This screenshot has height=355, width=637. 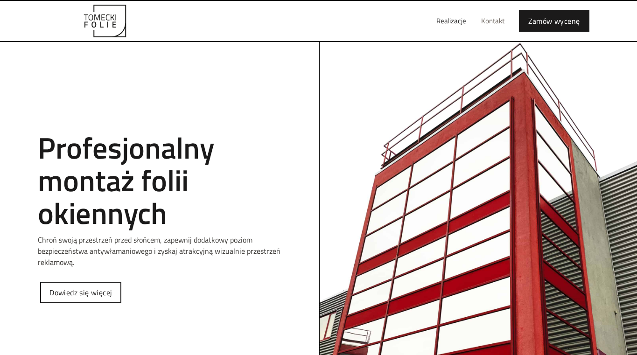 I want to click on a: Kontakt, so click(x=493, y=21).